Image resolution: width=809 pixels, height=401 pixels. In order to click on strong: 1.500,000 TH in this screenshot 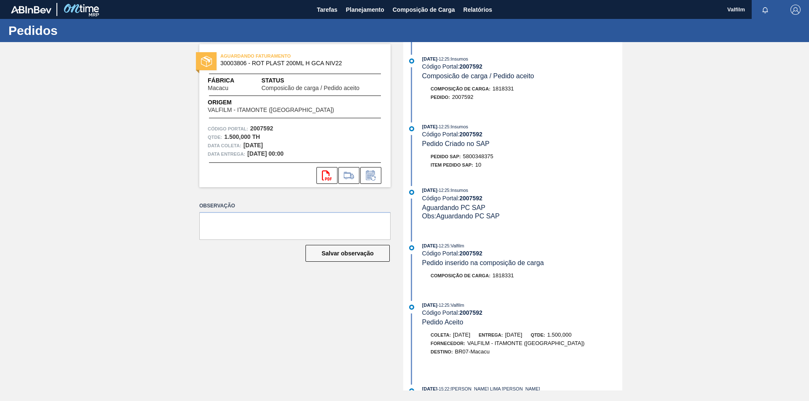, I will do `click(242, 137)`.